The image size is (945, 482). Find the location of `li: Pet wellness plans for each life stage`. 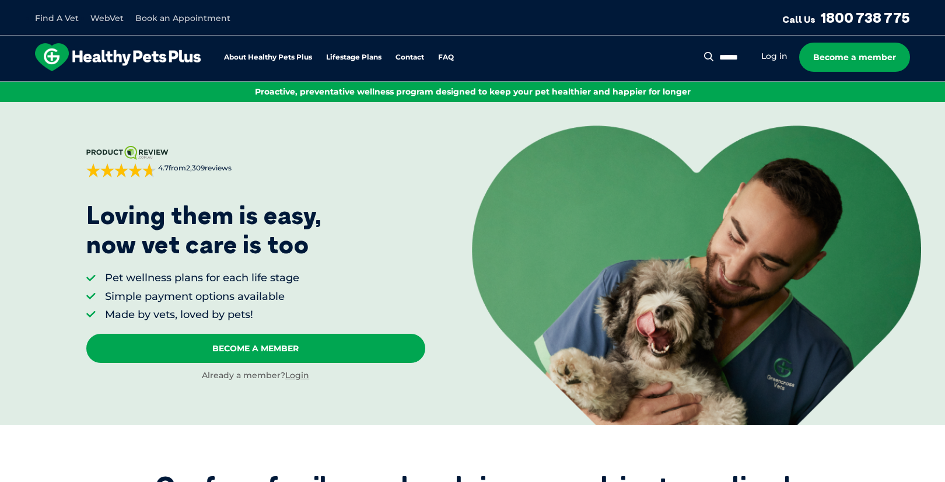

li: Pet wellness plans for each life stage is located at coordinates (202, 278).